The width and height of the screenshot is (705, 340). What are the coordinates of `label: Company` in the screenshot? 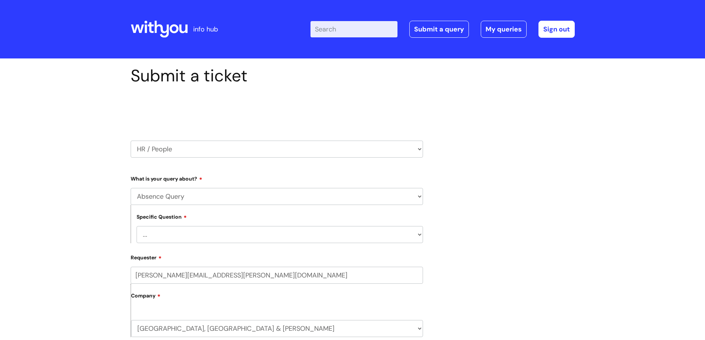 It's located at (277, 298).